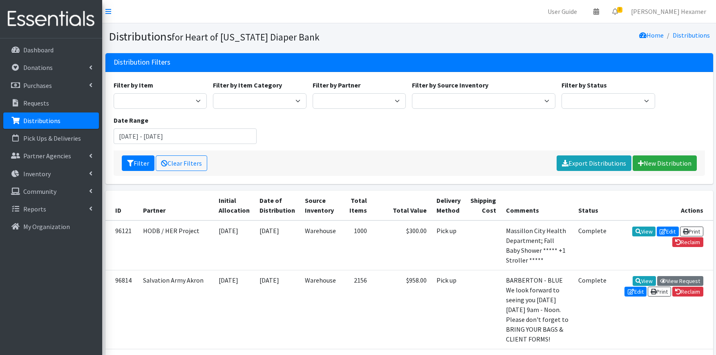 The image size is (716, 355). I want to click on input: January 1, 2011 - December 31, 2011, so click(185, 136).